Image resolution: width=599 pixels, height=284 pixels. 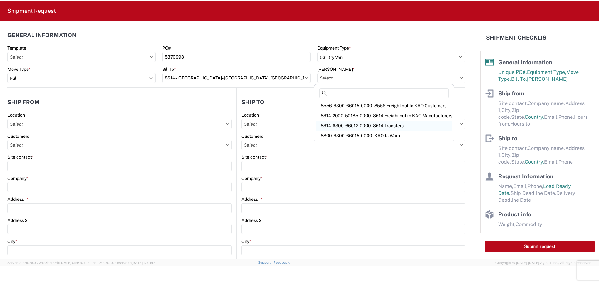 I want to click on span: Name,, so click(x=506, y=186).